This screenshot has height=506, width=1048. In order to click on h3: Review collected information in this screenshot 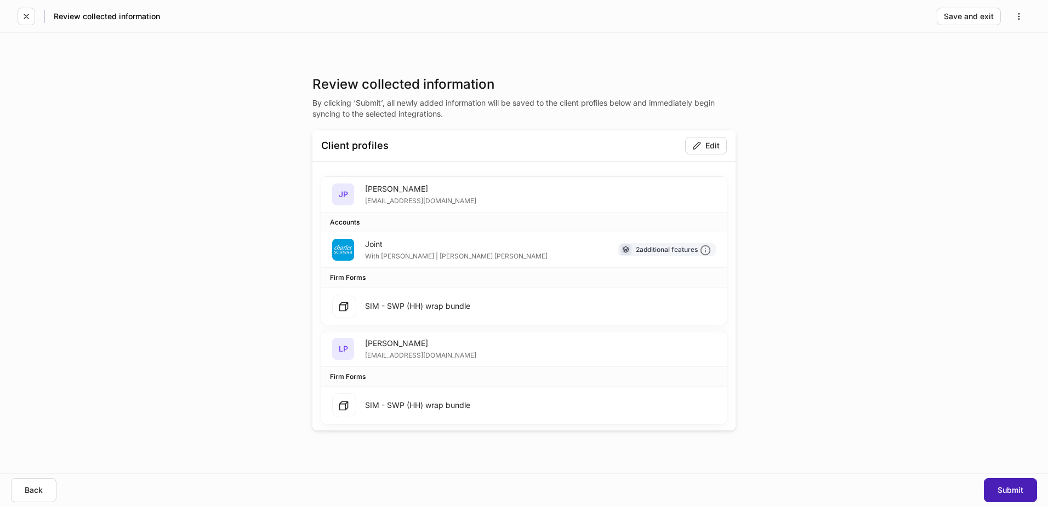, I will do `click(524, 84)`.